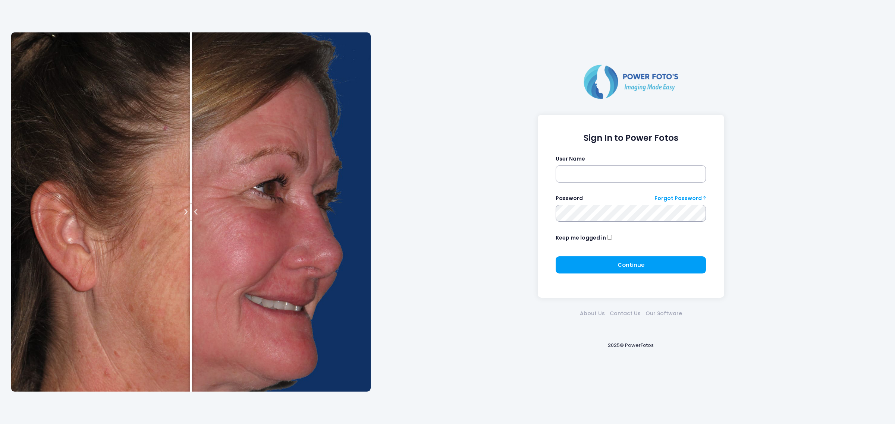 This screenshot has height=424, width=895. What do you see at coordinates (592, 314) in the screenshot?
I see `a: About Us` at bounding box center [592, 314].